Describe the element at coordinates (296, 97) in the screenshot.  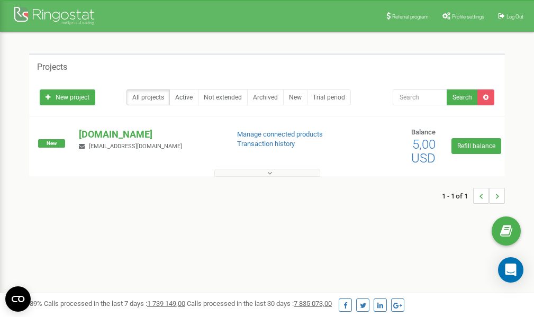
I see `a: New` at that location.